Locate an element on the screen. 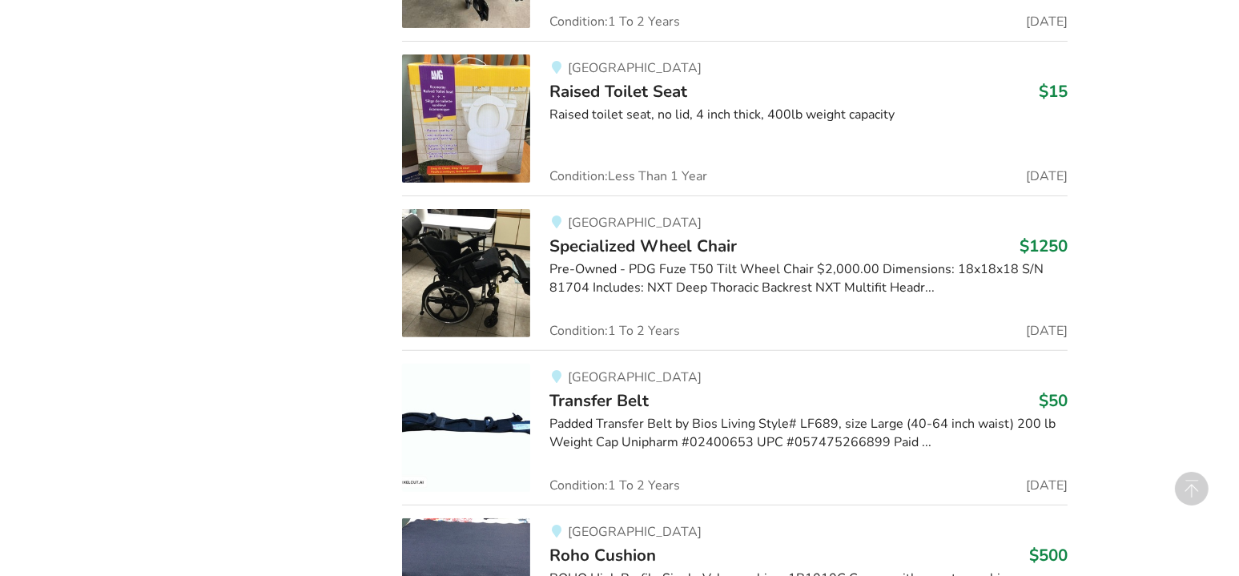 The image size is (1239, 576). h3: $15 is located at coordinates (1053, 91).